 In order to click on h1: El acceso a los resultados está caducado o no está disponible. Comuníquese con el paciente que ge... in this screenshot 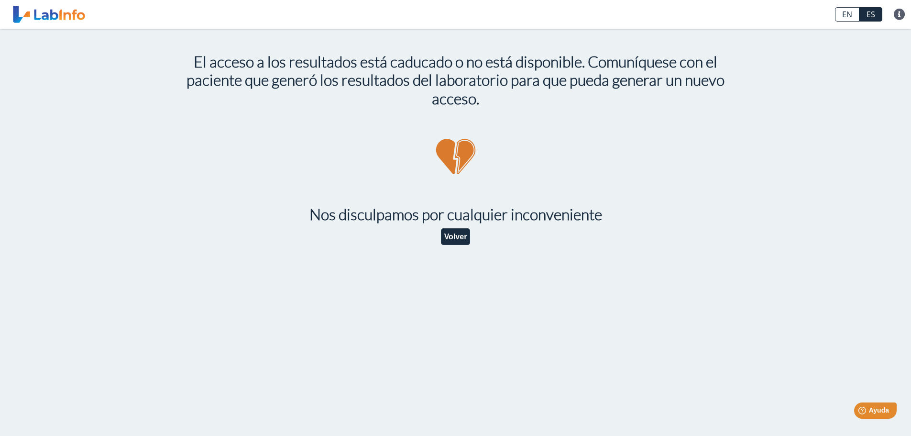, I will do `click(456, 80)`.